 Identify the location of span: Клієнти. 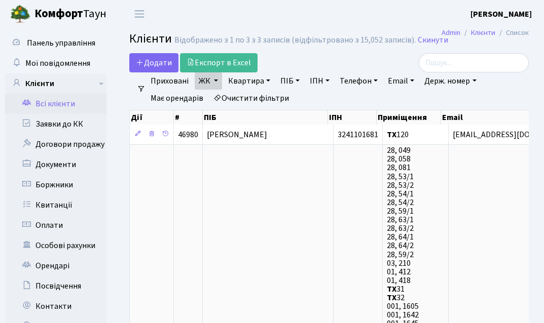
(150, 39).